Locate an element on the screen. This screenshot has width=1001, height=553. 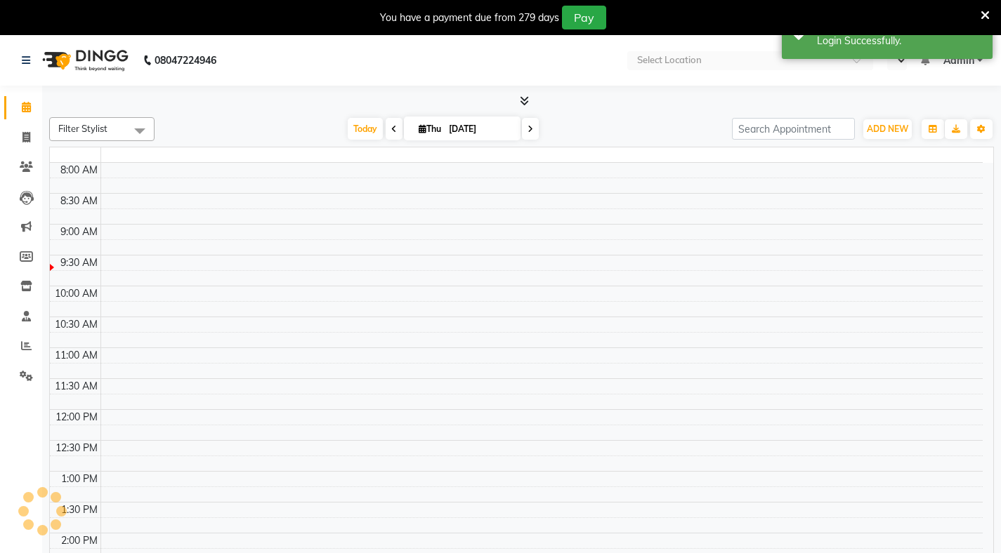
div: 9:00 AM is located at coordinates (79, 232).